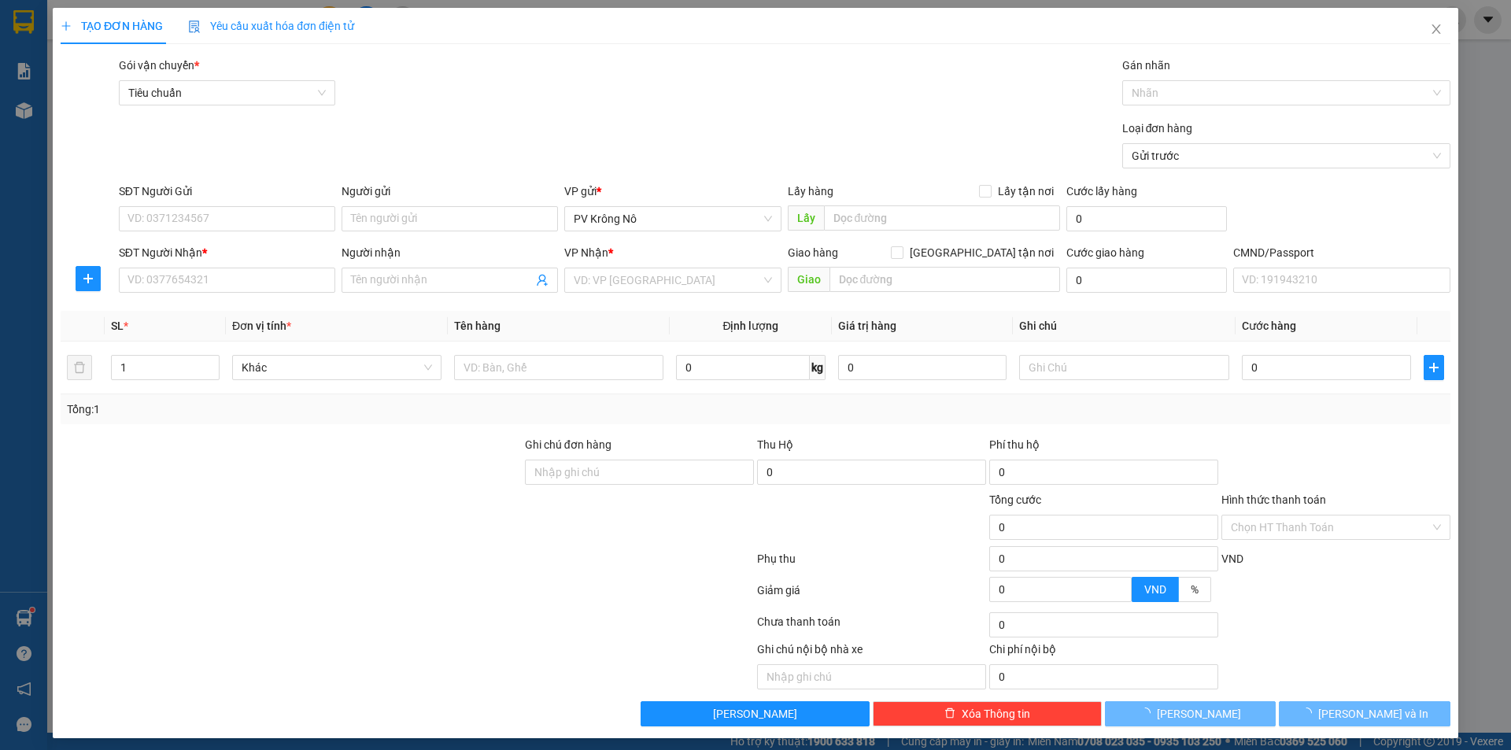 The image size is (1511, 750). Describe the element at coordinates (543, 280) in the screenshot. I see `span: user-add` at that location.